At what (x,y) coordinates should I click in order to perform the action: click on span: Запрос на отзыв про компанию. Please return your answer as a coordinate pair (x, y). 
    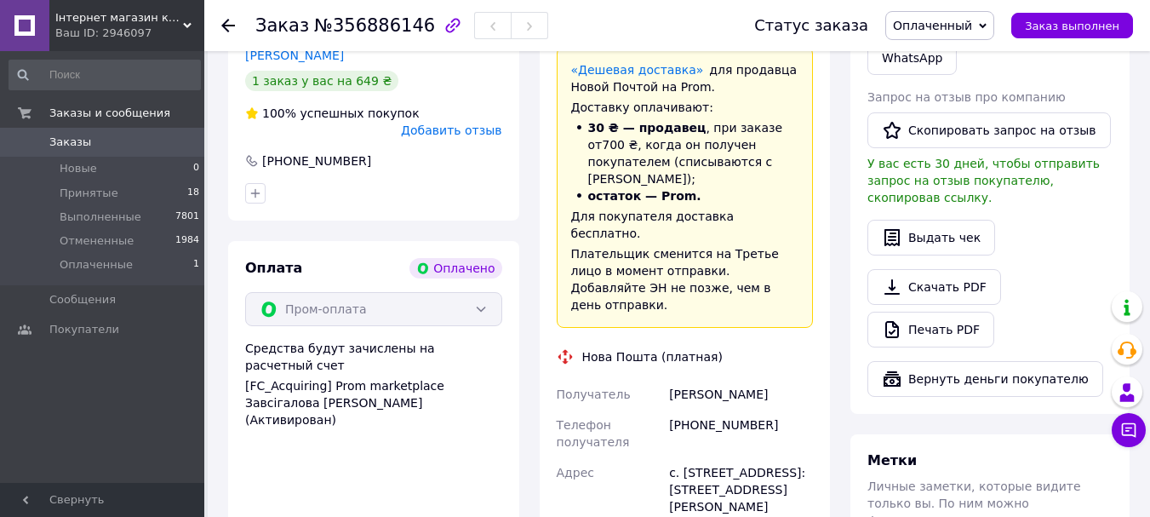
    Looking at the image, I should click on (966, 97).